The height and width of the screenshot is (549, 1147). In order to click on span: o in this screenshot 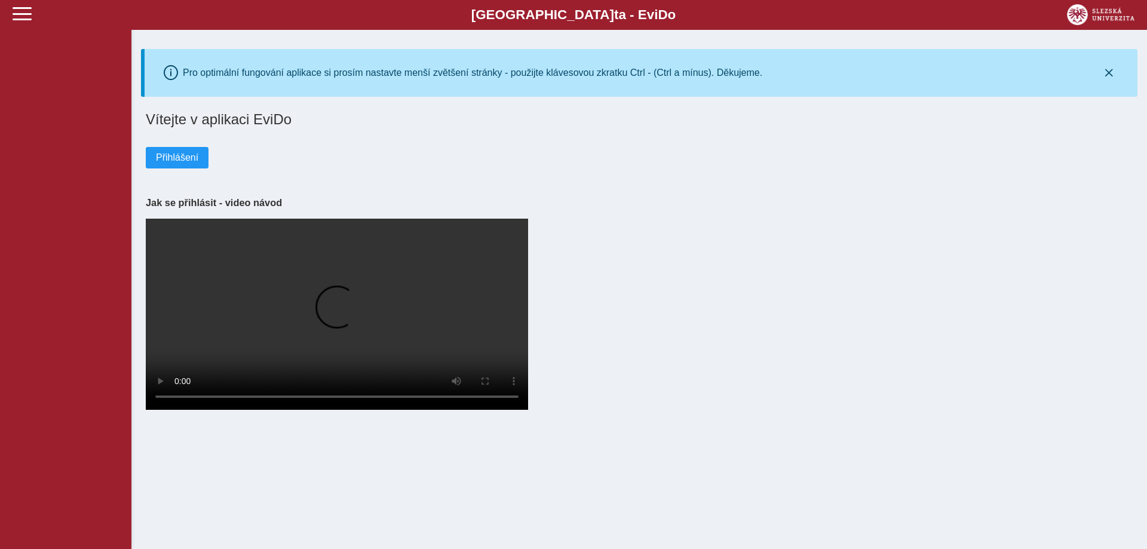, I will do `click(672, 14)`.